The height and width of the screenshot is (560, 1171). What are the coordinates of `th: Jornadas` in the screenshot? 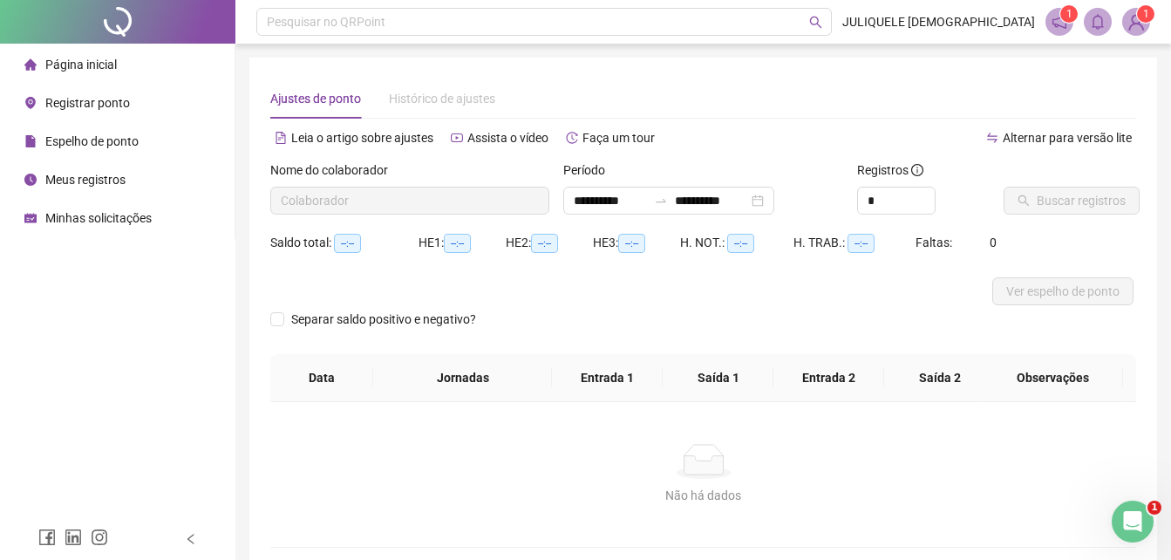 It's located at (462, 378).